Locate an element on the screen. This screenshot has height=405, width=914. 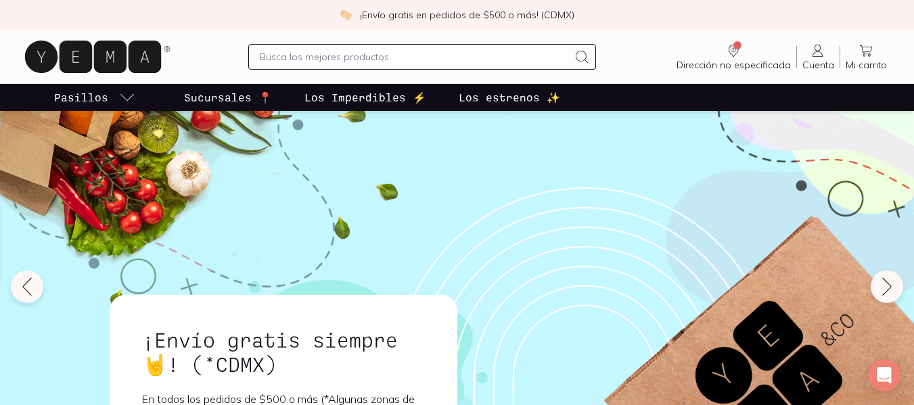
a: Los Imperdibles ⚡️ is located at coordinates (365, 97).